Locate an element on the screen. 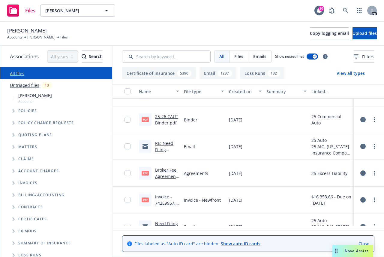 This screenshot has height=257, width=384. button: Summary is located at coordinates (287, 91).